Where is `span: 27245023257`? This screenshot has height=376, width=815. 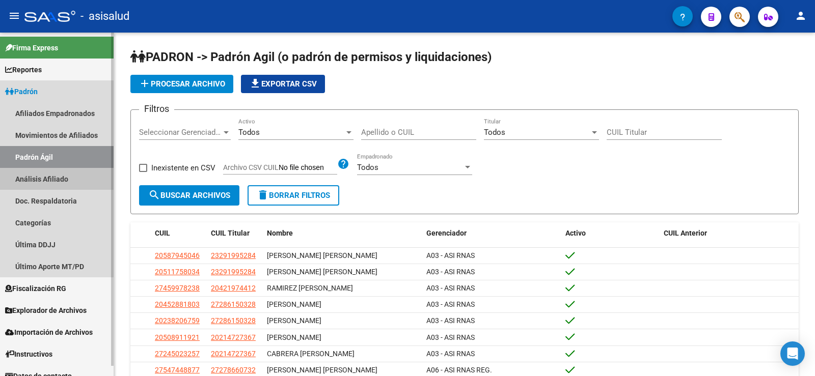 span: 27245023257 is located at coordinates (177, 354).